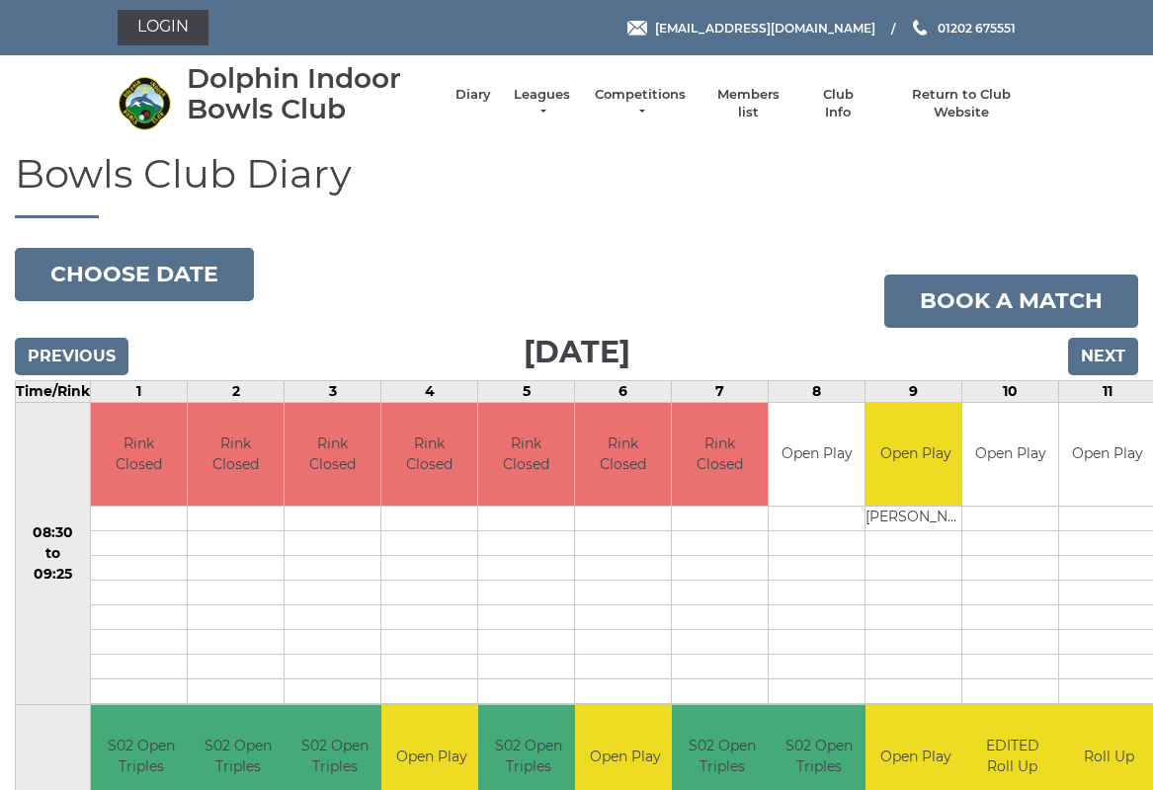 This screenshot has height=790, width=1153. What do you see at coordinates (637, 28) in the screenshot?
I see `img: Email` at bounding box center [637, 28].